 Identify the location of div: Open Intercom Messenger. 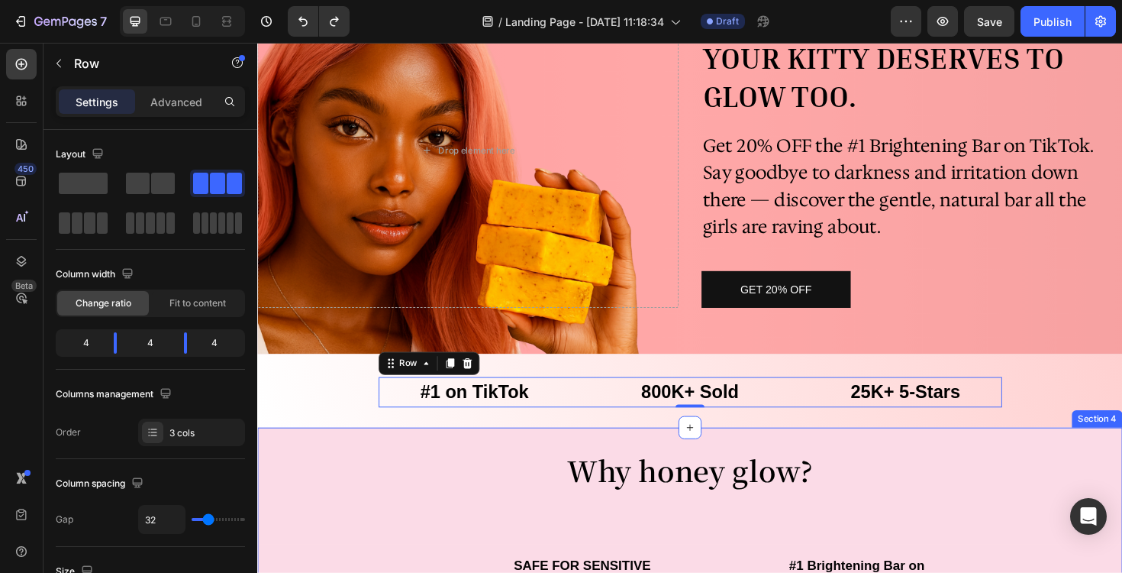
(1089, 516).